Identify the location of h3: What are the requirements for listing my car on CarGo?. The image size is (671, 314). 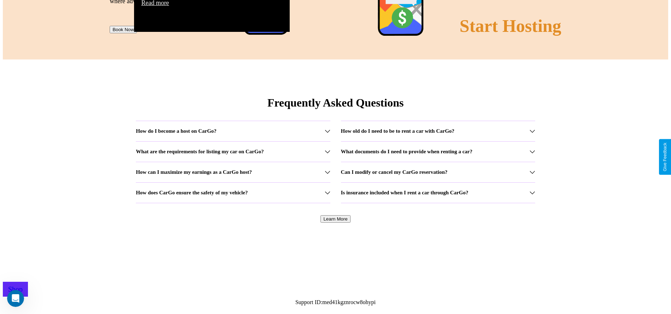
(200, 151).